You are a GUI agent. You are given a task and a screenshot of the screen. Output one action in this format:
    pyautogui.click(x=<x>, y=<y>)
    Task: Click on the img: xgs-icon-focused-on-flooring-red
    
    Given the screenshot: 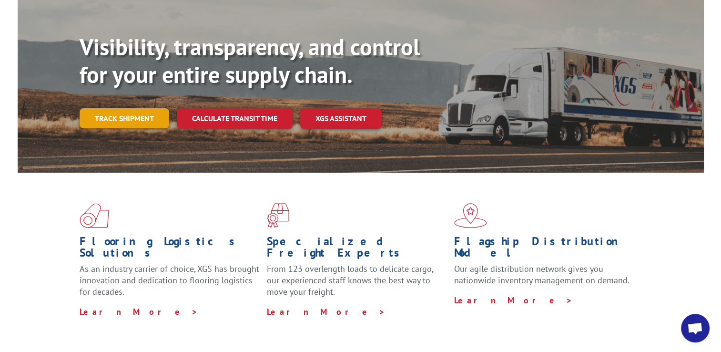 What is the action you would take?
    pyautogui.click(x=278, y=215)
    